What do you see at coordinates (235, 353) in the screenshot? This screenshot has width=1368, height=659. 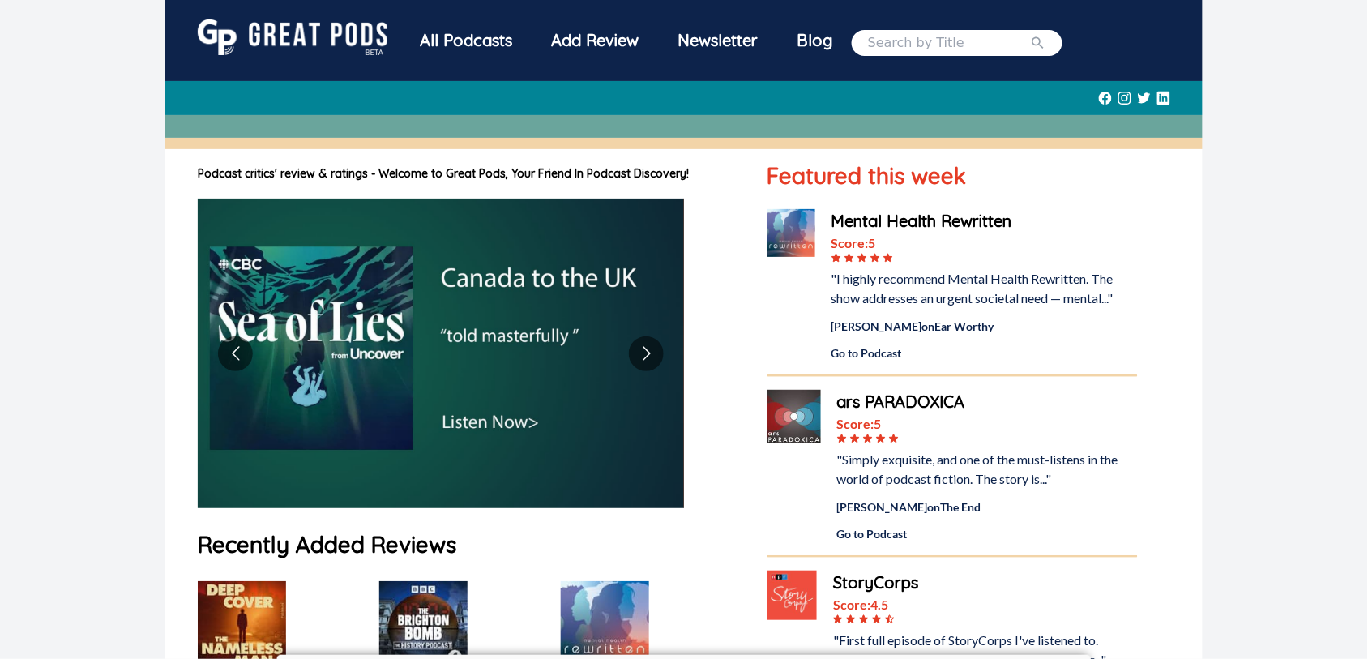 I see `button: Go to previous slide` at bounding box center [235, 353].